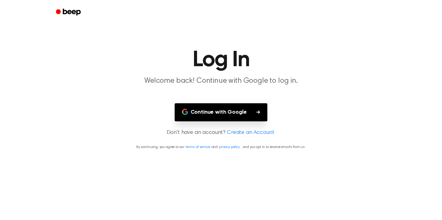 The image size is (442, 220). What do you see at coordinates (221, 112) in the screenshot?
I see `button: Continue with Google` at bounding box center [221, 112].